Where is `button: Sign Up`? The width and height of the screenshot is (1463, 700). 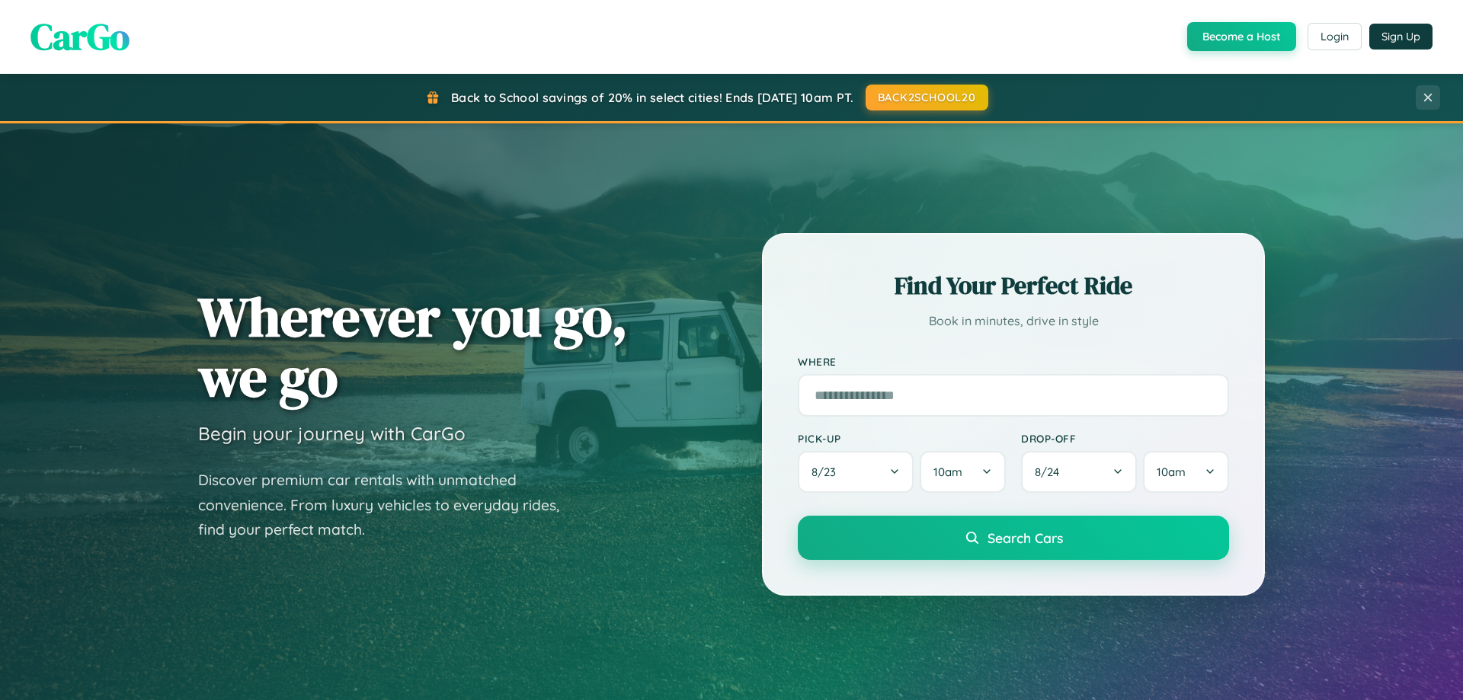
button: Sign Up is located at coordinates (1400, 37).